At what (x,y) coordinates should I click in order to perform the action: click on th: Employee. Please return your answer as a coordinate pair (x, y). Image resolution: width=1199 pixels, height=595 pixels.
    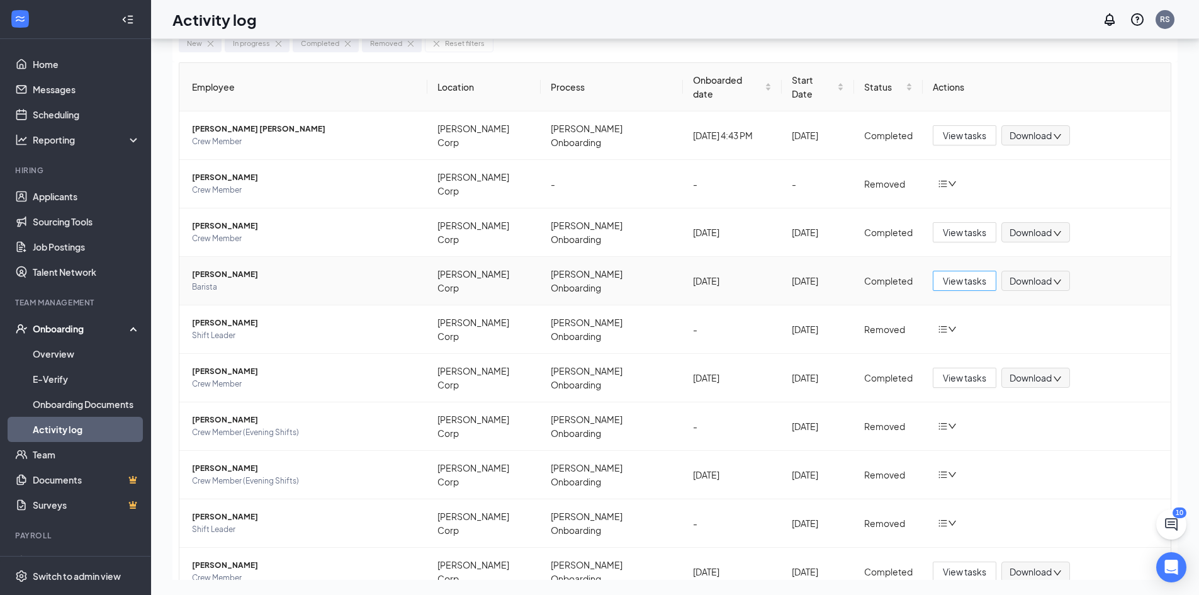
    Looking at the image, I should click on (303, 87).